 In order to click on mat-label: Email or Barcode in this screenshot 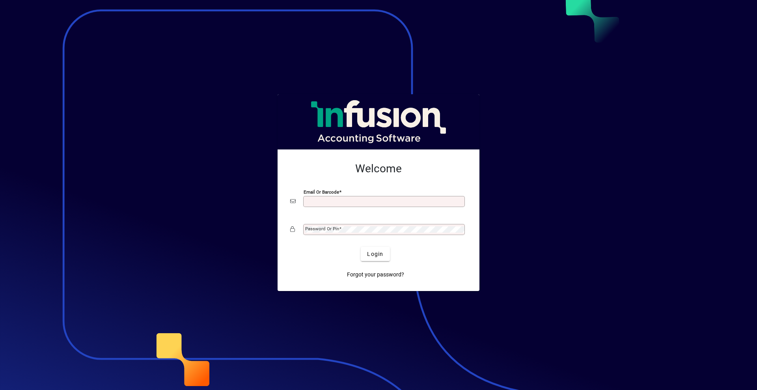, I will do `click(321, 192)`.